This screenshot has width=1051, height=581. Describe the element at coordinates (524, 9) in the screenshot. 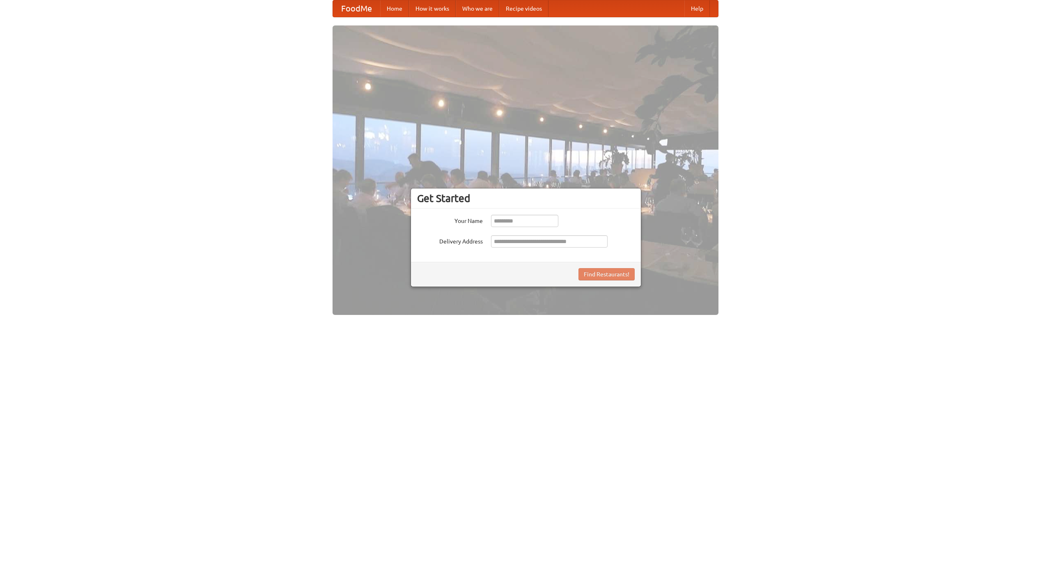

I see `a: Recipe videos` at that location.